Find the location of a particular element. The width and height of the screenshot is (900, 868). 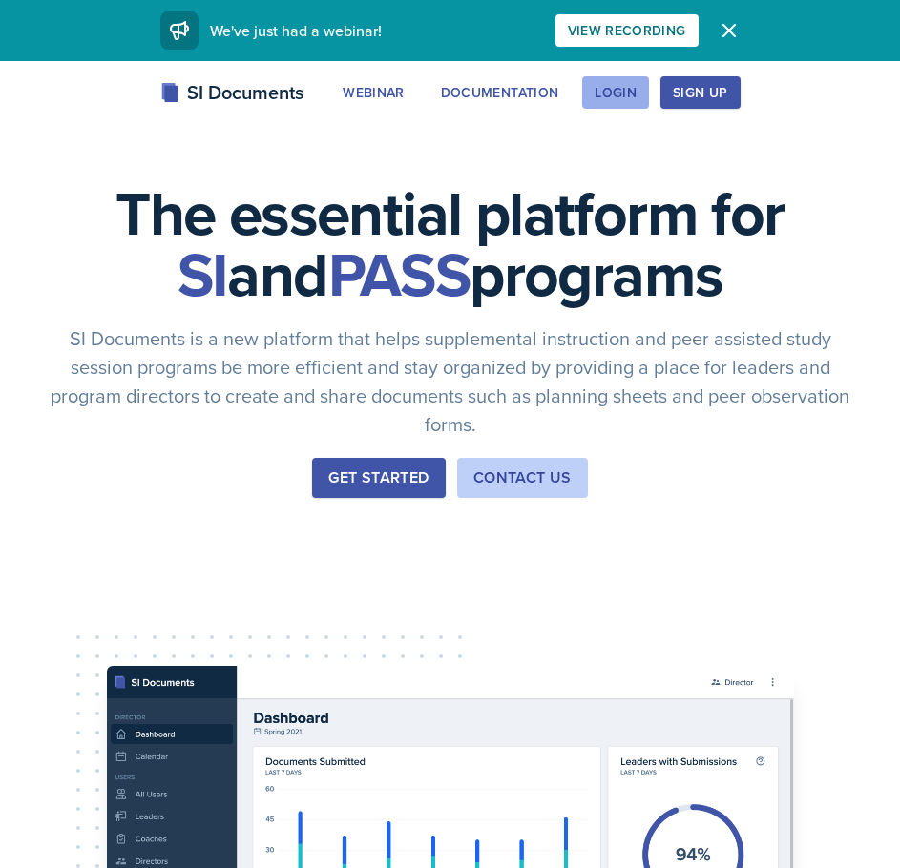

div: Login is located at coordinates (615, 93).